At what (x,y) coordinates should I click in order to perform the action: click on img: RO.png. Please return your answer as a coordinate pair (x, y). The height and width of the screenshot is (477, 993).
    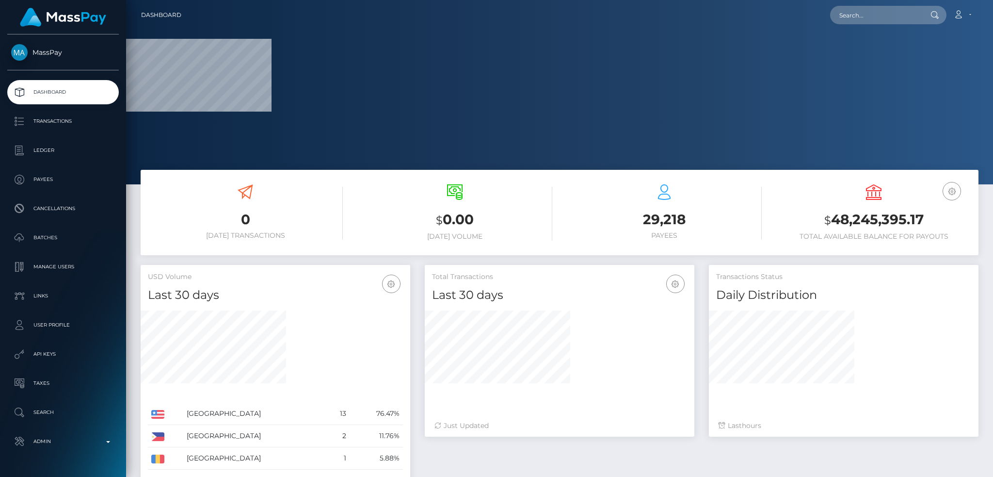
    Looking at the image, I should click on (158, 459).